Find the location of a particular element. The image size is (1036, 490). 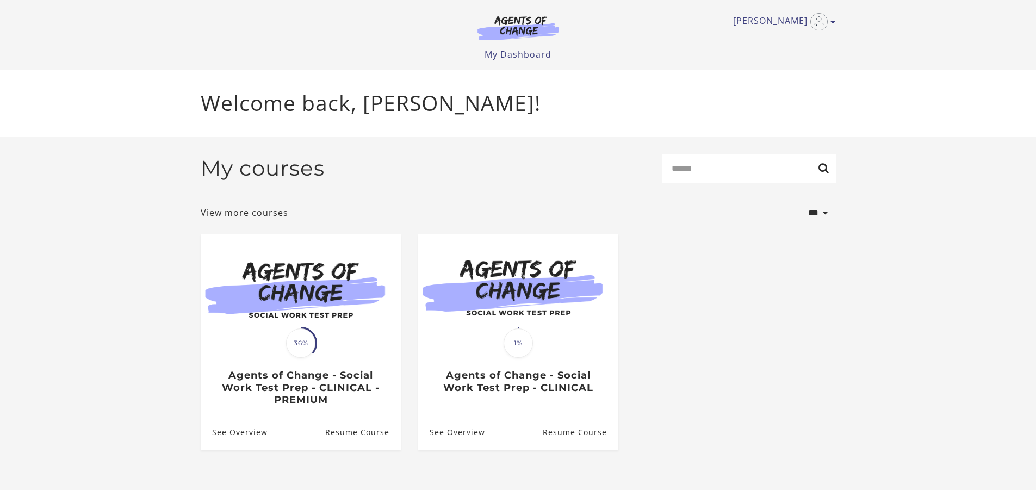

a: Agents of Change - Social Work Test Prep - CLINICAL: Resume Course is located at coordinates (579, 432).